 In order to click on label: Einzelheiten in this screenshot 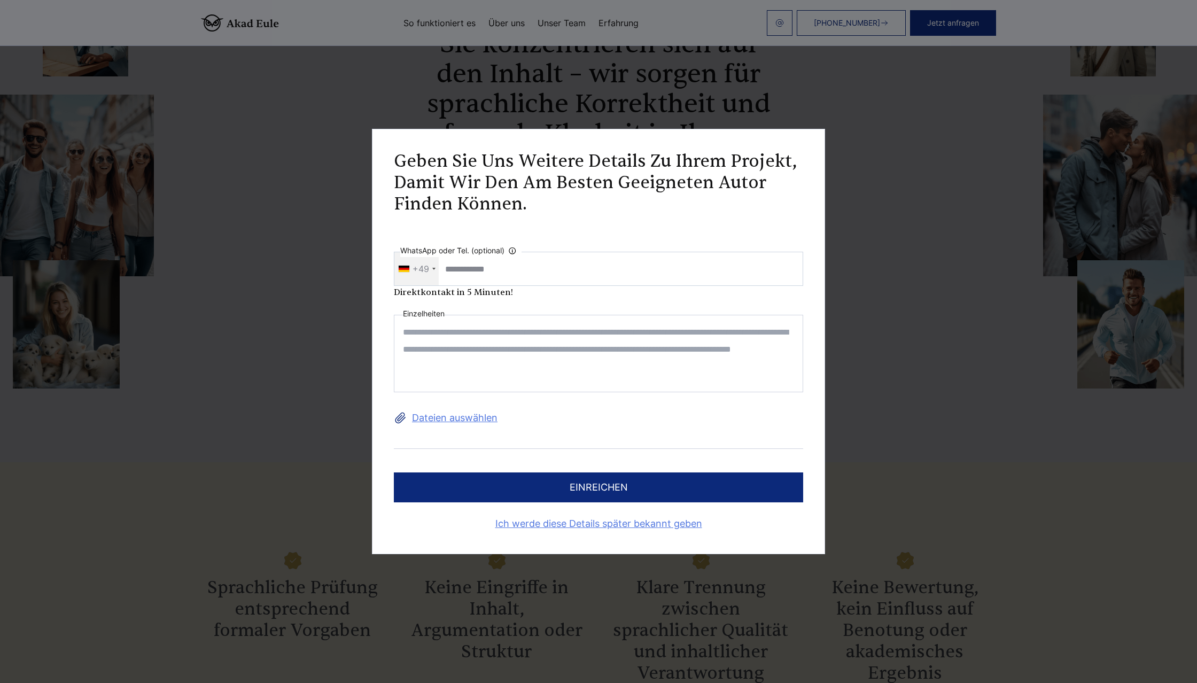, I will do `click(424, 314)`.